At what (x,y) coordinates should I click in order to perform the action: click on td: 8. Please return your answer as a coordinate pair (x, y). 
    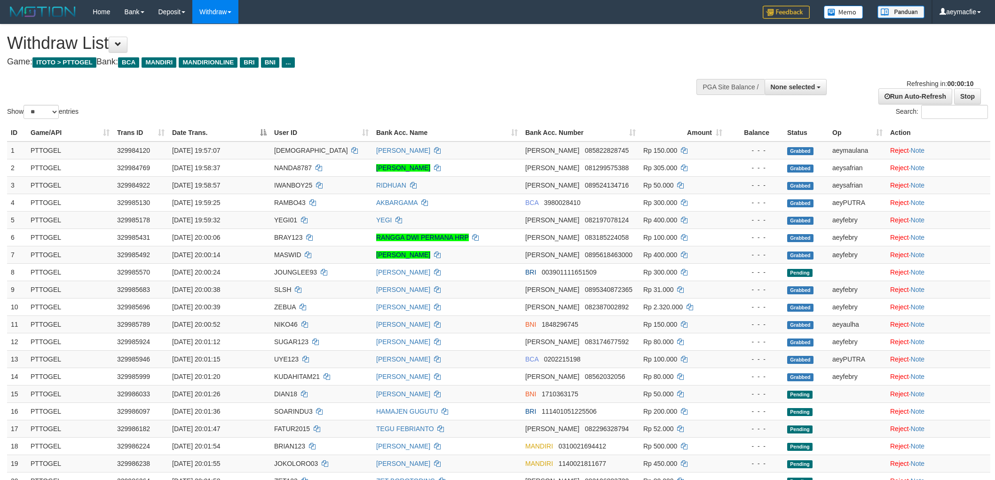
    Looking at the image, I should click on (17, 272).